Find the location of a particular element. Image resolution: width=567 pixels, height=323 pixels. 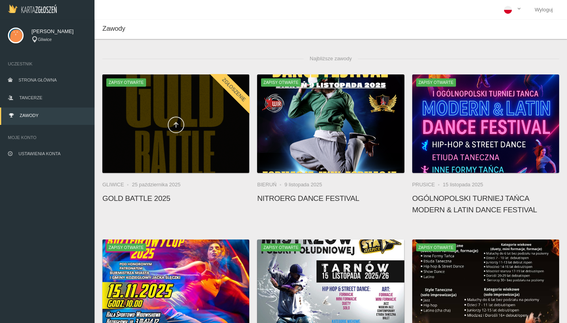

img: NitroErg Dance Festival is located at coordinates (330, 124).